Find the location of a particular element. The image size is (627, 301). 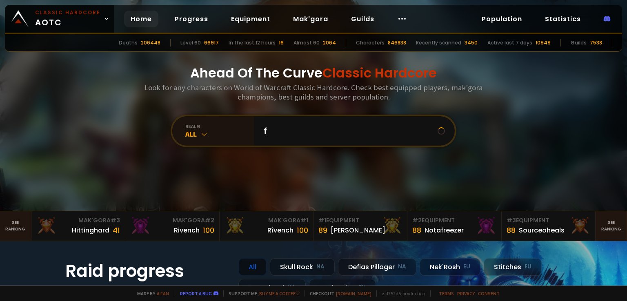

a: Population is located at coordinates (501, 19).